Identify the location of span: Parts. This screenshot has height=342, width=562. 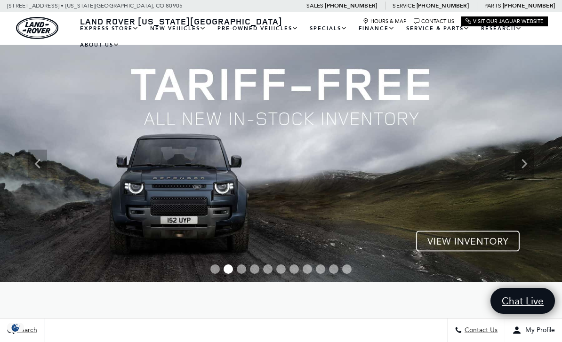
(493, 6).